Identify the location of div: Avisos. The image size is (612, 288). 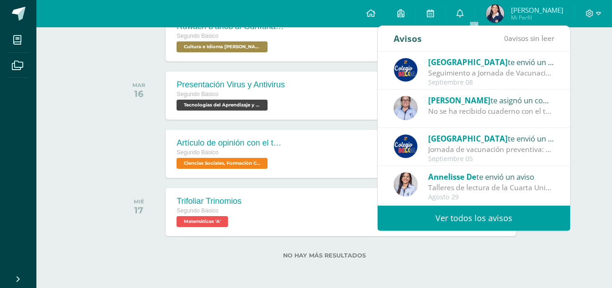
(408, 38).